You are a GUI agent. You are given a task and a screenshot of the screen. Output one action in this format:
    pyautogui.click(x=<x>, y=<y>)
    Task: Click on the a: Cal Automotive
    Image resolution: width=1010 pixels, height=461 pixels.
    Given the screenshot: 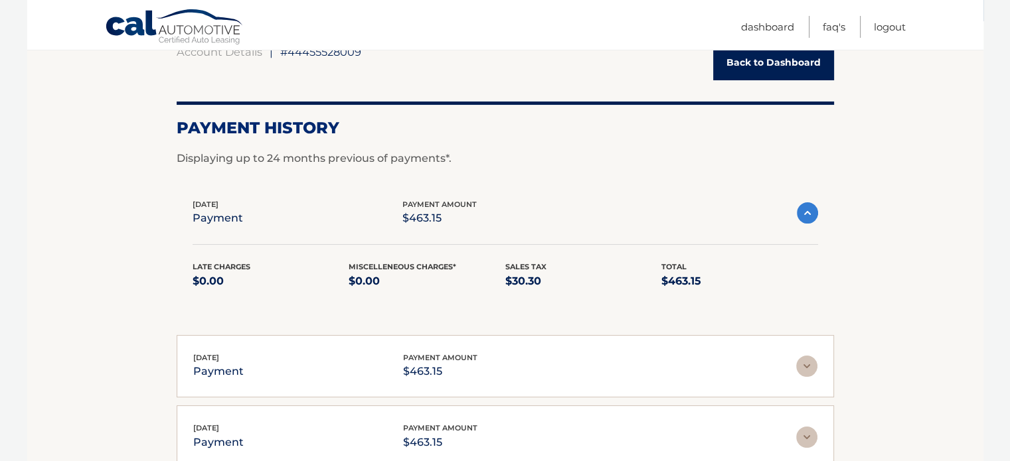 What is the action you would take?
    pyautogui.click(x=175, y=28)
    